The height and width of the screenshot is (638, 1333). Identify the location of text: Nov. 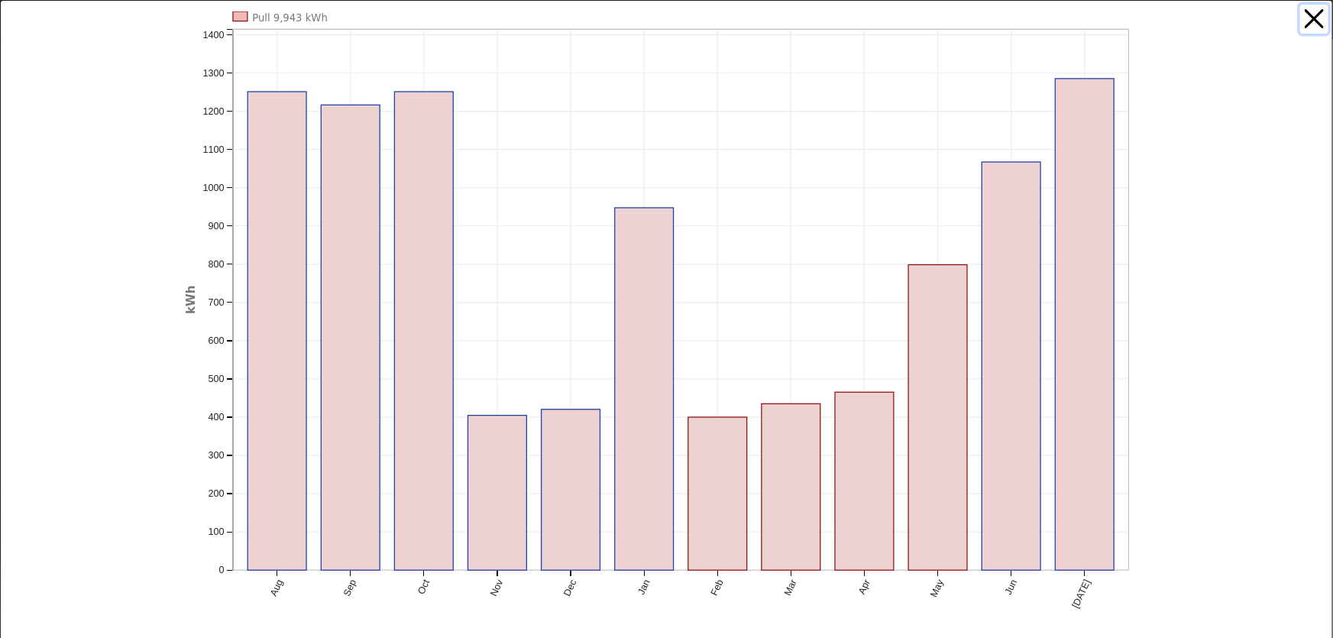
(497, 587).